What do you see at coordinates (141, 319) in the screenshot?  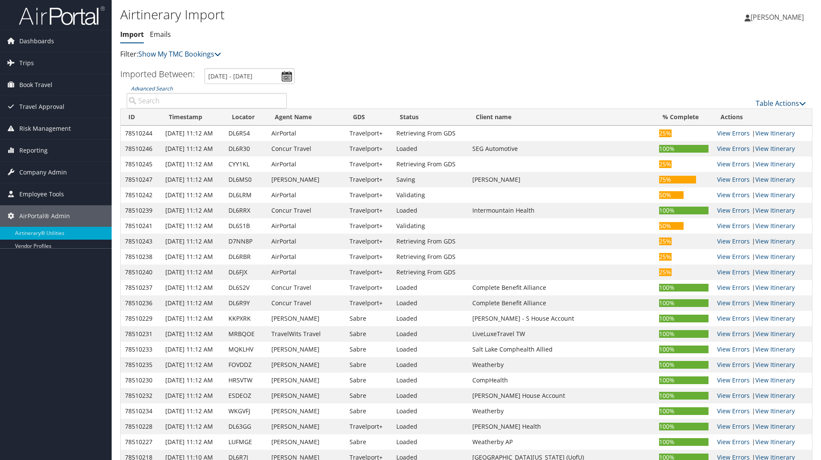 I see `td: 78510229` at bounding box center [141, 319].